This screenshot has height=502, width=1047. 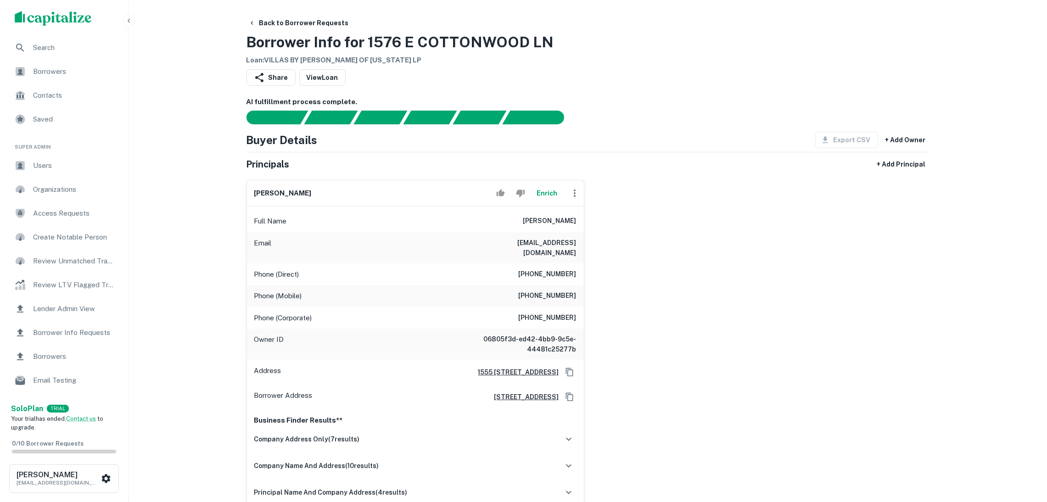 I want to click on span: Lender Admin View, so click(x=74, y=309).